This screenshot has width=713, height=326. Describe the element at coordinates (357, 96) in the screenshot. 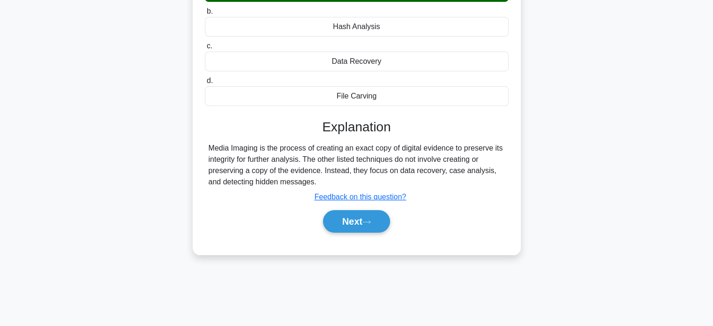

I see `div: File Carving` at that location.